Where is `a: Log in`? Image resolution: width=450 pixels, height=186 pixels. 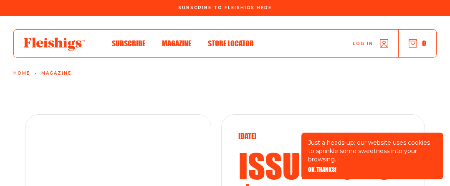
a: Log in is located at coordinates (370, 43).